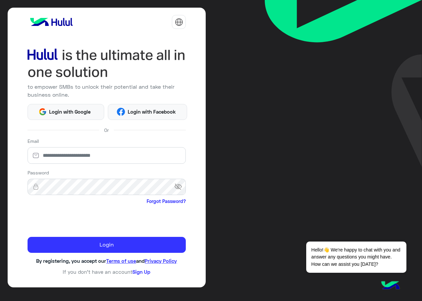  Describe the element at coordinates (179, 22) in the screenshot. I see `img: tab` at that location.